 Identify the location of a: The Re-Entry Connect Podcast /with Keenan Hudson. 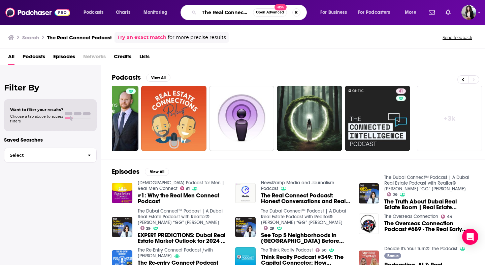
(175, 253).